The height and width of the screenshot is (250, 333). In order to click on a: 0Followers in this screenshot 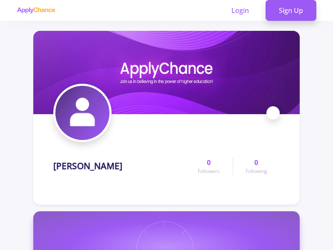, I will do `click(209, 166)`.